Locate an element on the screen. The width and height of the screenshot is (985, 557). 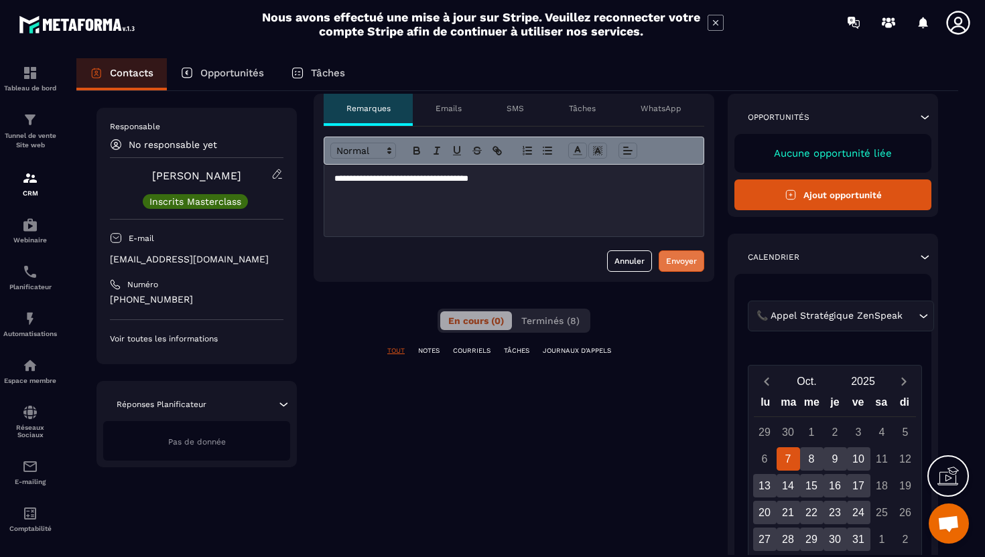
div: je is located at coordinates (835, 405).